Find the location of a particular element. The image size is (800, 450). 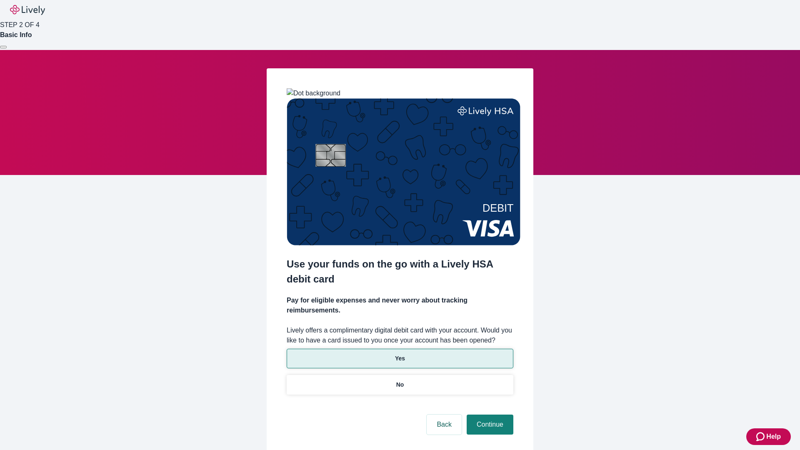

p: Yes is located at coordinates (400, 358).